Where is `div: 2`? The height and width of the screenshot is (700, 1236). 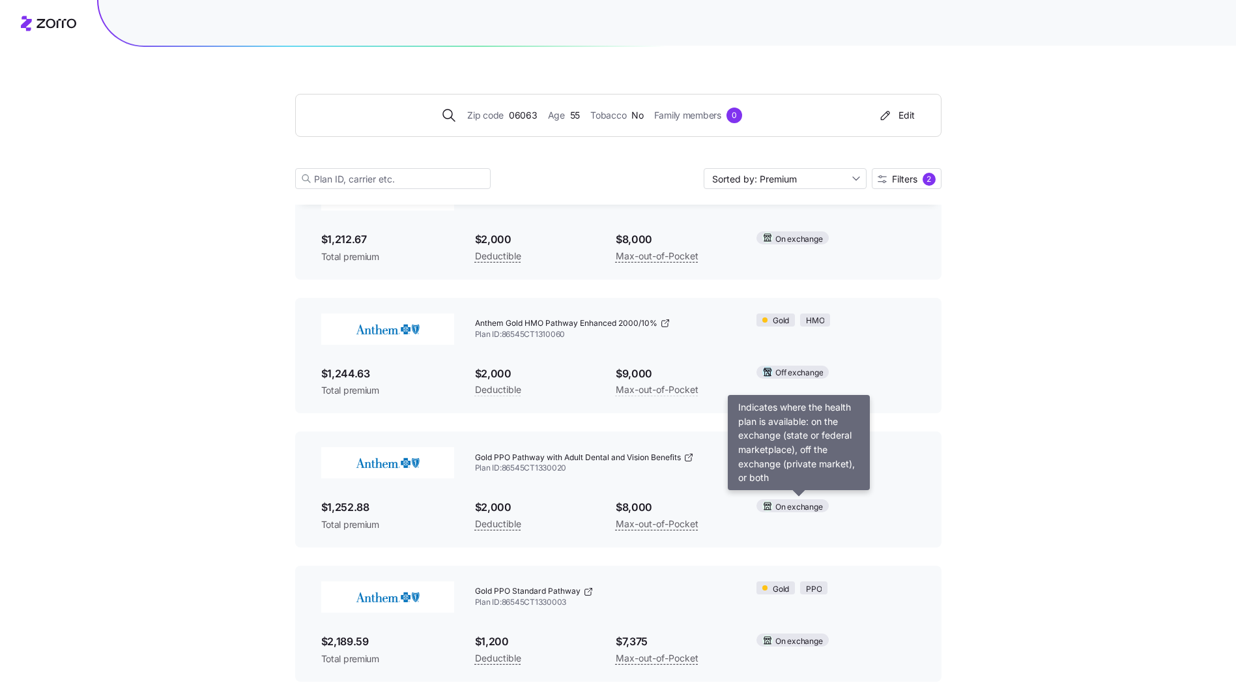 div: 2 is located at coordinates (929, 179).